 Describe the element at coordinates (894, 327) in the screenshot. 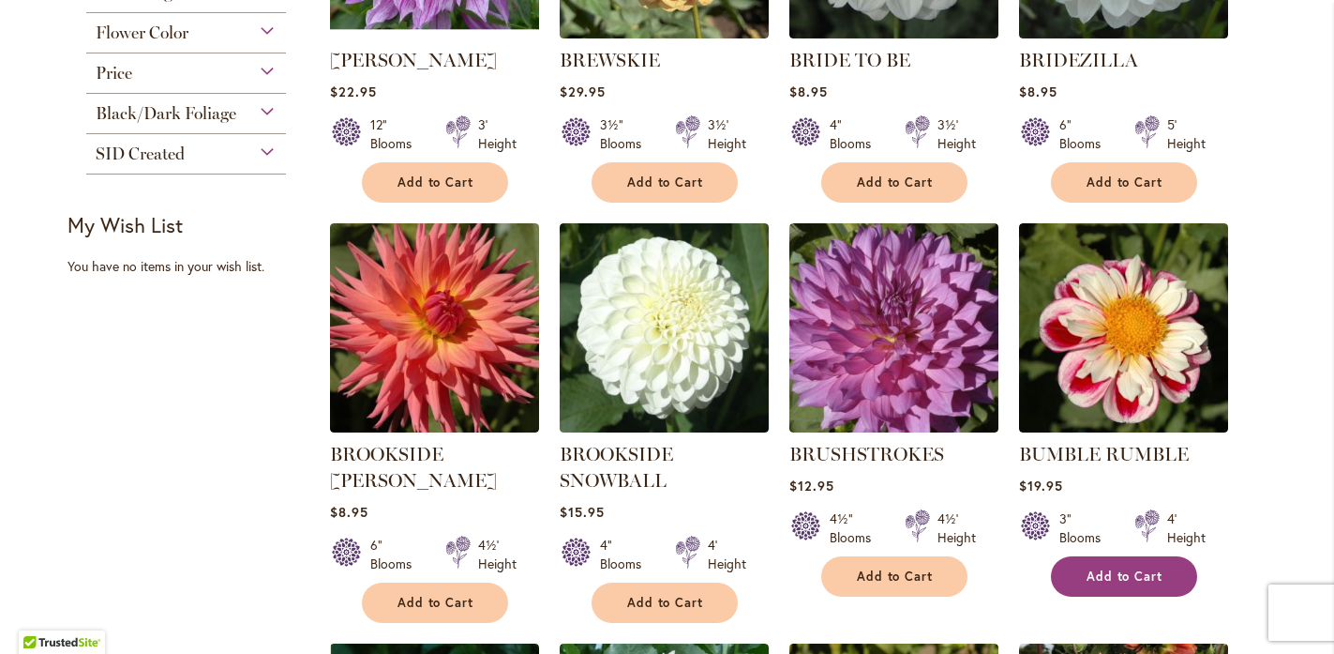

I see `img: BRUSHSTROKES` at that location.